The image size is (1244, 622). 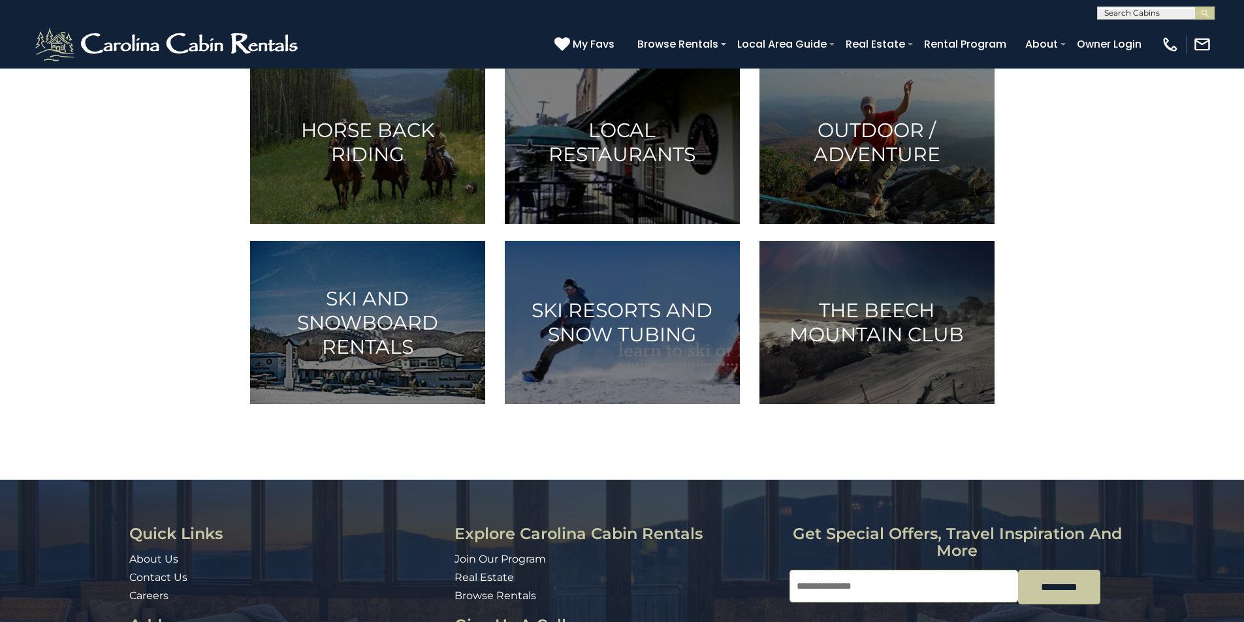 What do you see at coordinates (622, 142) in the screenshot?
I see `h3: Local Restaurants` at bounding box center [622, 142].